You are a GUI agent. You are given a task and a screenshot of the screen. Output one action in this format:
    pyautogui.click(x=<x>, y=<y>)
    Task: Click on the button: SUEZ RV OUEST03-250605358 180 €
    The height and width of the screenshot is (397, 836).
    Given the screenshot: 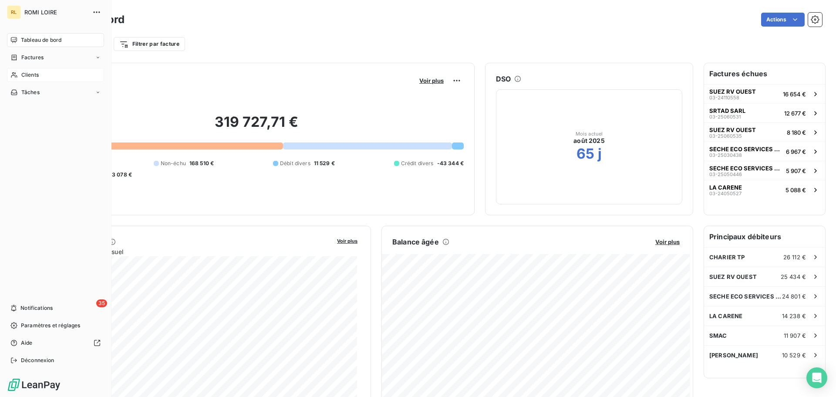 What is the action you would take?
    pyautogui.click(x=765, y=132)
    